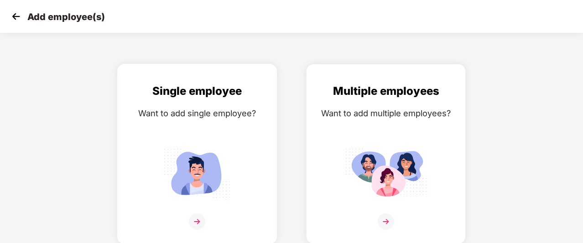 The image size is (583, 243). What do you see at coordinates (197, 173) in the screenshot?
I see `img: svg+xml;base64,PHN2ZyB4bWxucz0iaHR0cDovL3d3dy53My5vcmcvMjAwMC9zdmciIGlkPSJTaW5nbGVfZW1wbG95ZWUiIH...` at bounding box center [197, 173].